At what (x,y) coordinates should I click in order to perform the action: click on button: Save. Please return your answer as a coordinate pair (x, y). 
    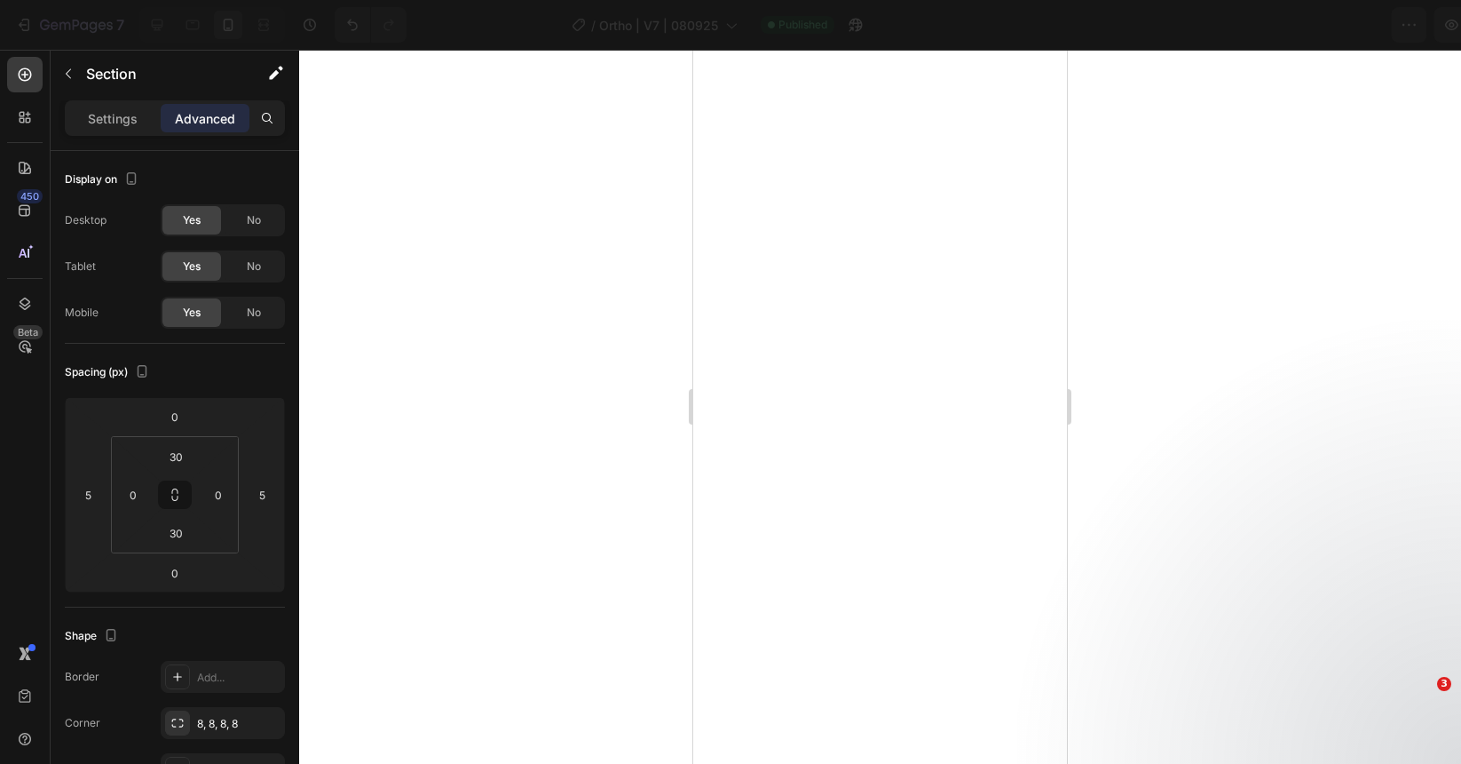
    Looking at the image, I should click on (1307, 25).